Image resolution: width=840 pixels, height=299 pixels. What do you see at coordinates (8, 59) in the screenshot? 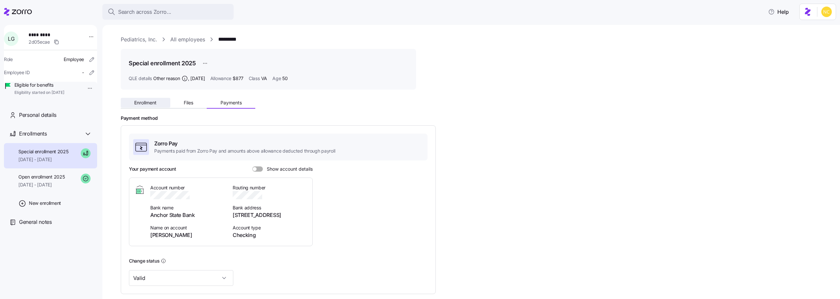
I see `span: Role` at bounding box center [8, 59].